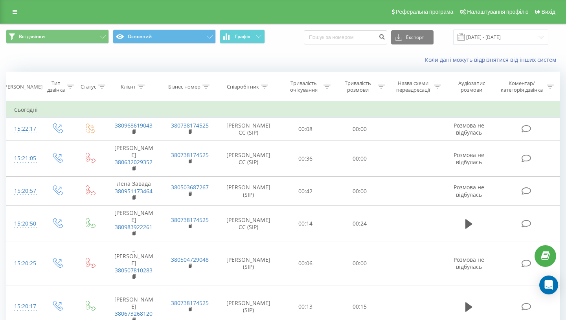 The image size is (566, 320). What do you see at coordinates (134, 191) in the screenshot?
I see `a: 380951173464` at bounding box center [134, 191].